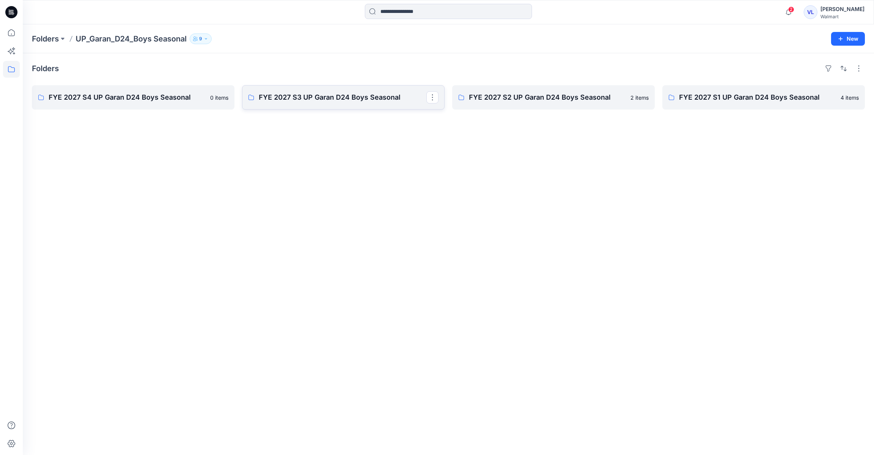  I want to click on a: FYE 2027 S4 UP Garan D24 Boys Seasonal0 items, so click(133, 97).